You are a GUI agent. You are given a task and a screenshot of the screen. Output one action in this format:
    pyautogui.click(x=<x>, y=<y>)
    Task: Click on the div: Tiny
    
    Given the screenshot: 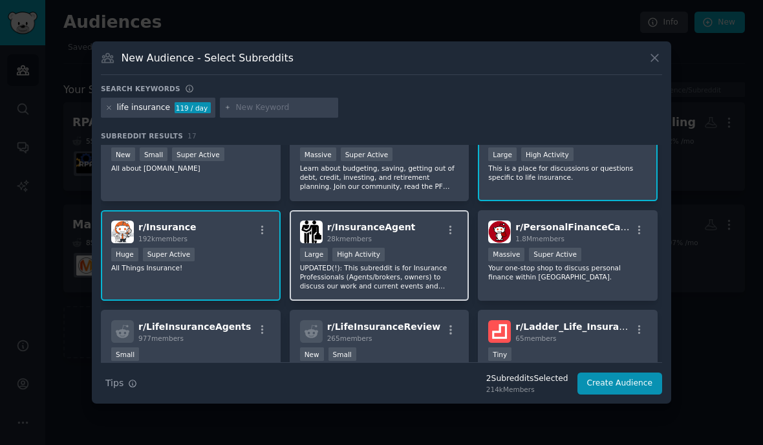 What is the action you would take?
    pyautogui.click(x=500, y=354)
    